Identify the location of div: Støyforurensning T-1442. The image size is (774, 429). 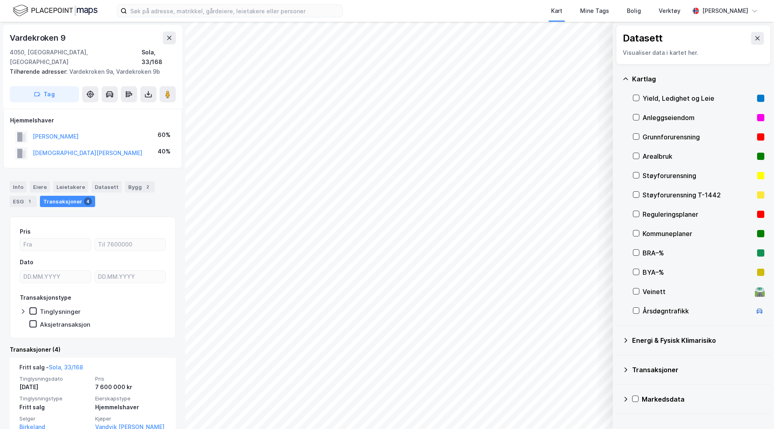
(698, 195).